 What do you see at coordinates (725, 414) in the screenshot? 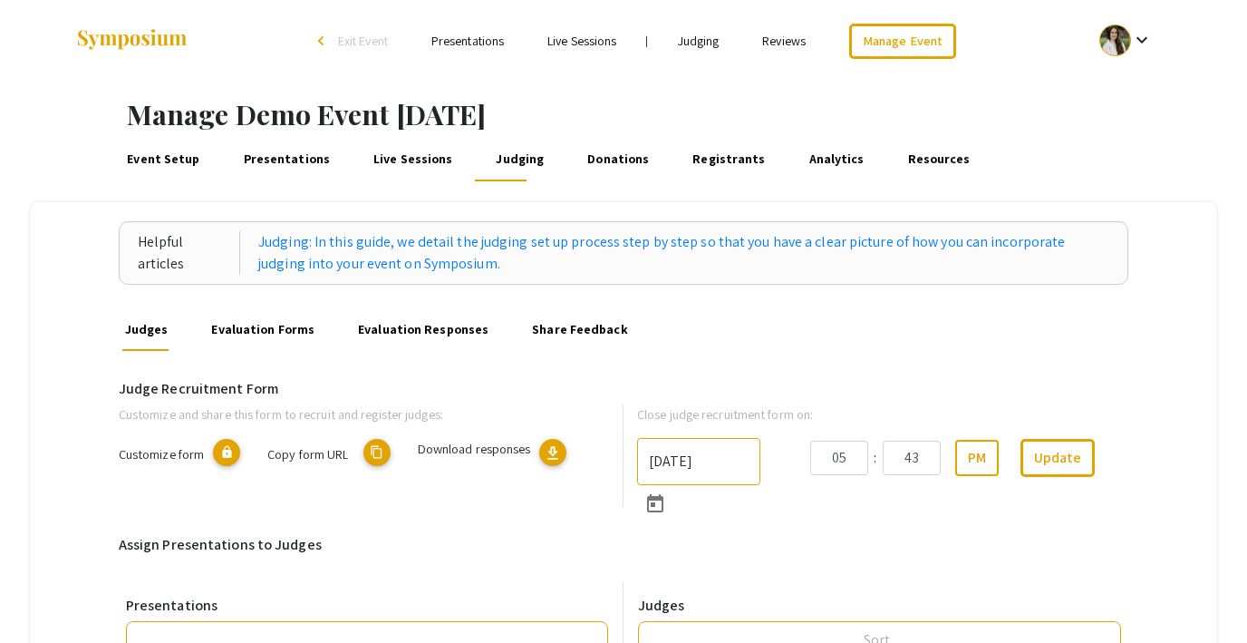
I see `label: Close judge recruitment form on:` at bounding box center [725, 414].